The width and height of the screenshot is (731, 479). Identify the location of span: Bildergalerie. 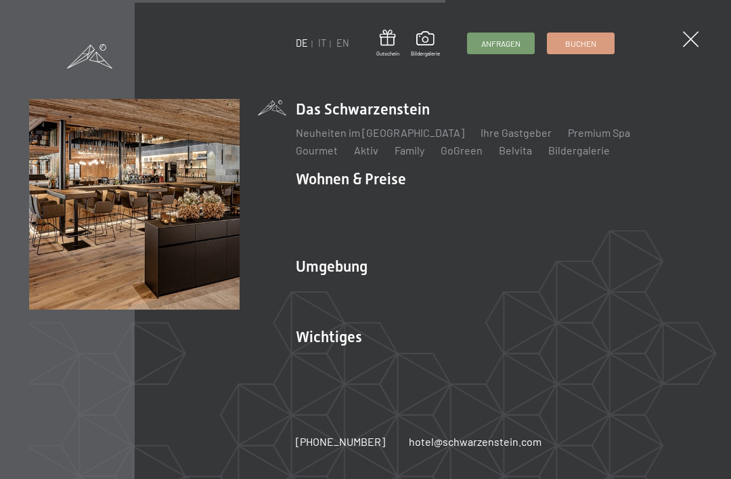
(425, 54).